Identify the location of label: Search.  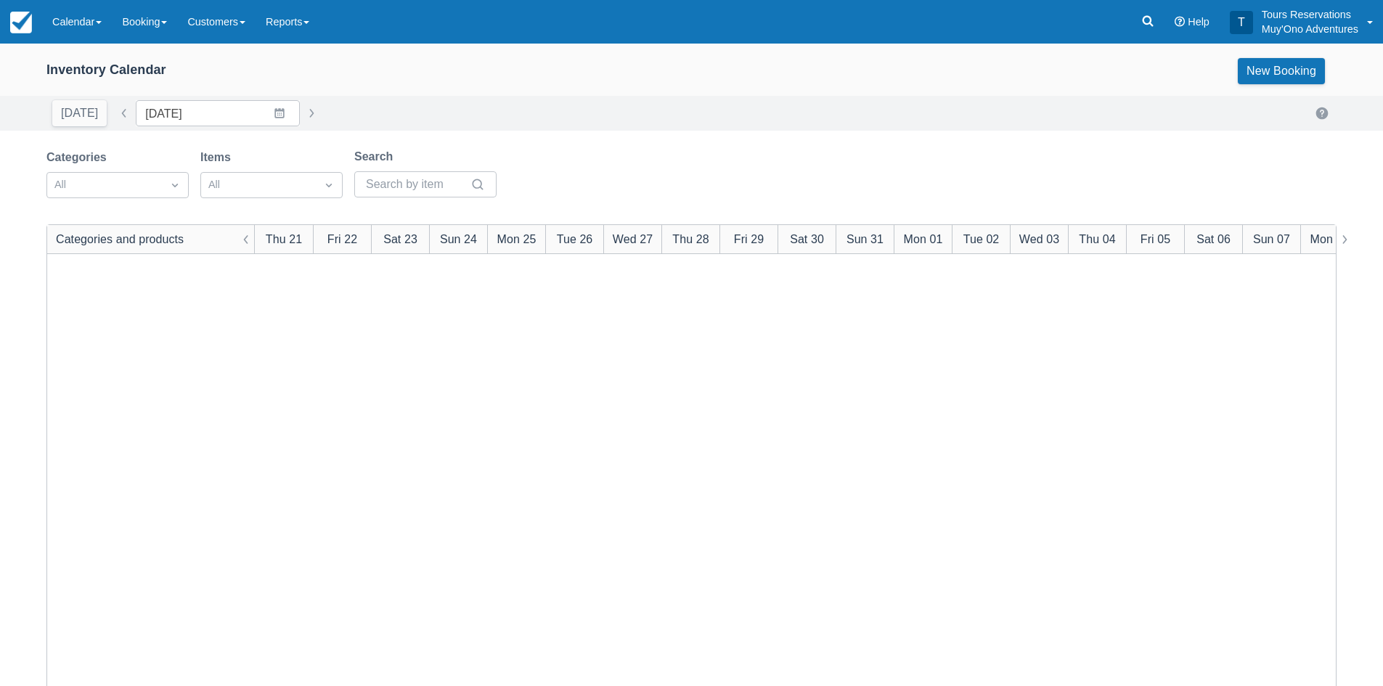
(376, 157).